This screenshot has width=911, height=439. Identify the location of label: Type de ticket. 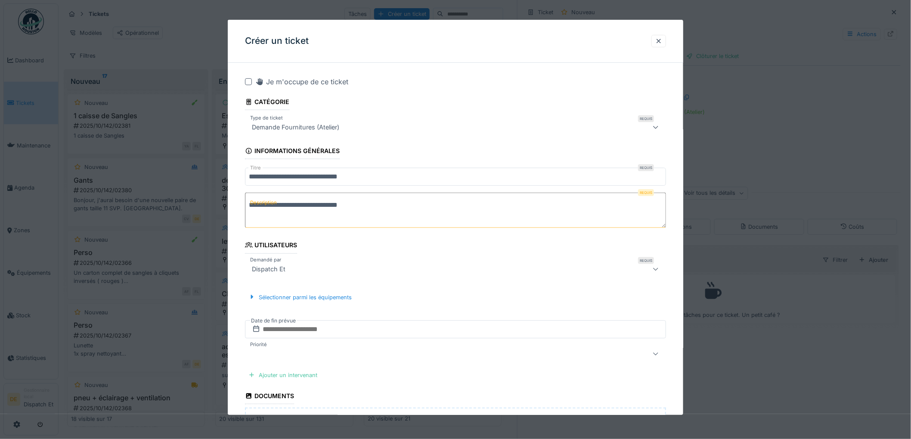
(266, 118).